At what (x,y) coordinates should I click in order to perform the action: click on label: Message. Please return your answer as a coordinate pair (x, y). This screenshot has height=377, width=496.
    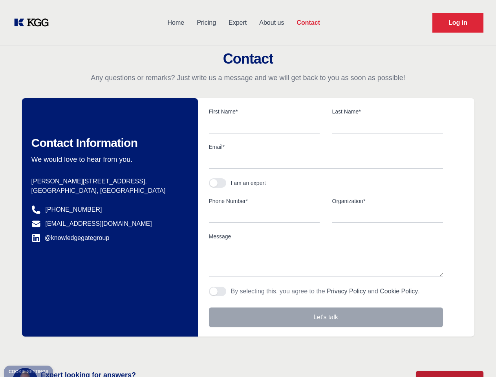
    Looking at the image, I should click on (326, 236).